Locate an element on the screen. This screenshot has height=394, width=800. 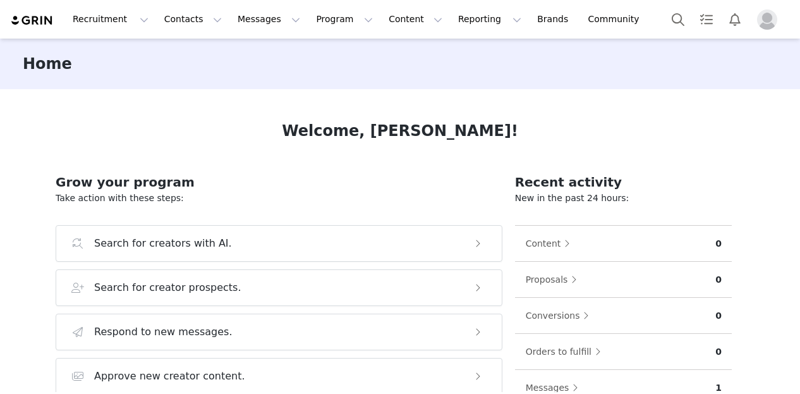
button: Recruitment is located at coordinates (111, 19).